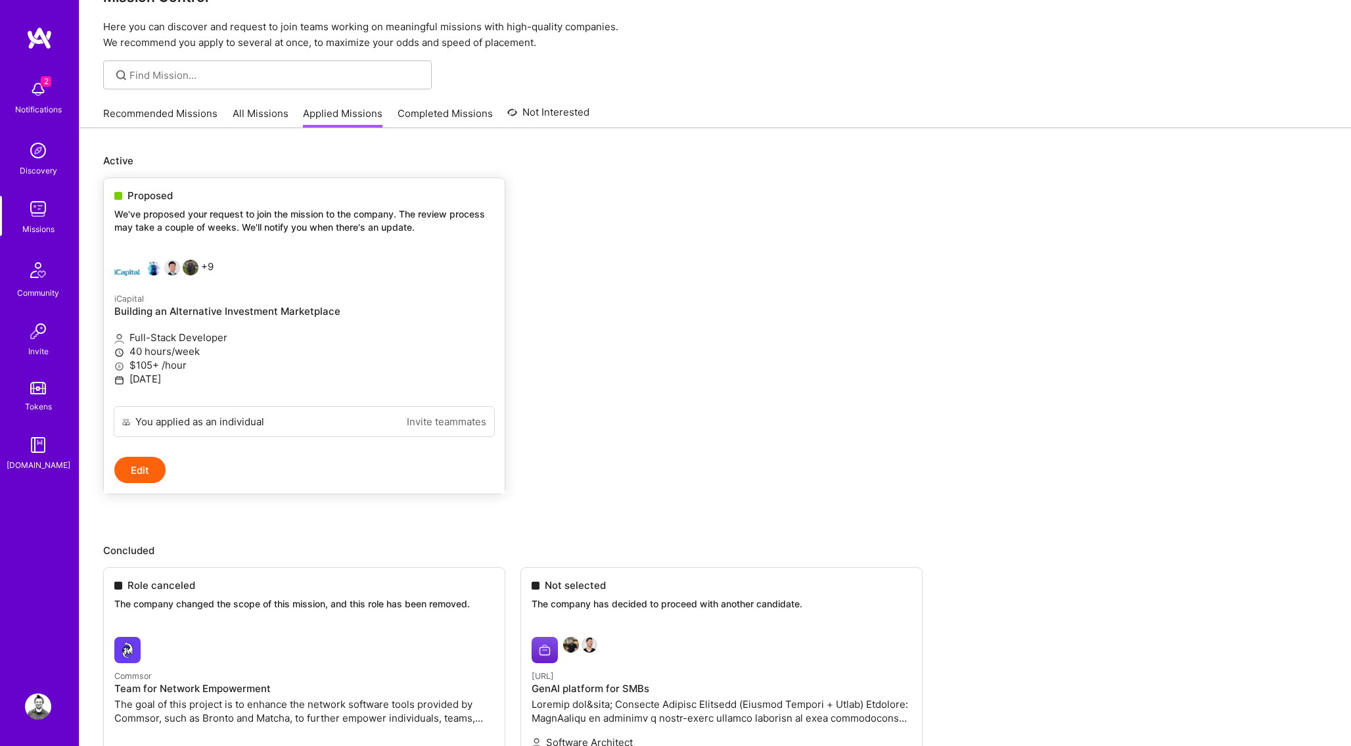 Image resolution: width=1351 pixels, height=746 pixels. I want to click on img: Ben Liang, so click(172, 267).